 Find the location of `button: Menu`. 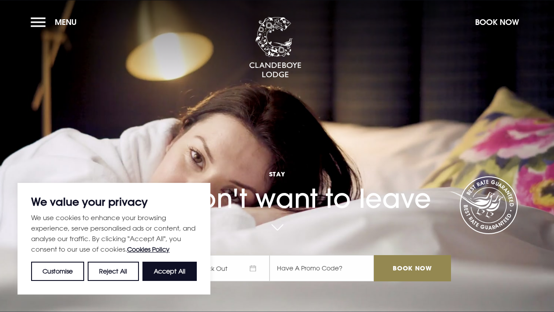

button: Menu is located at coordinates (56, 22).